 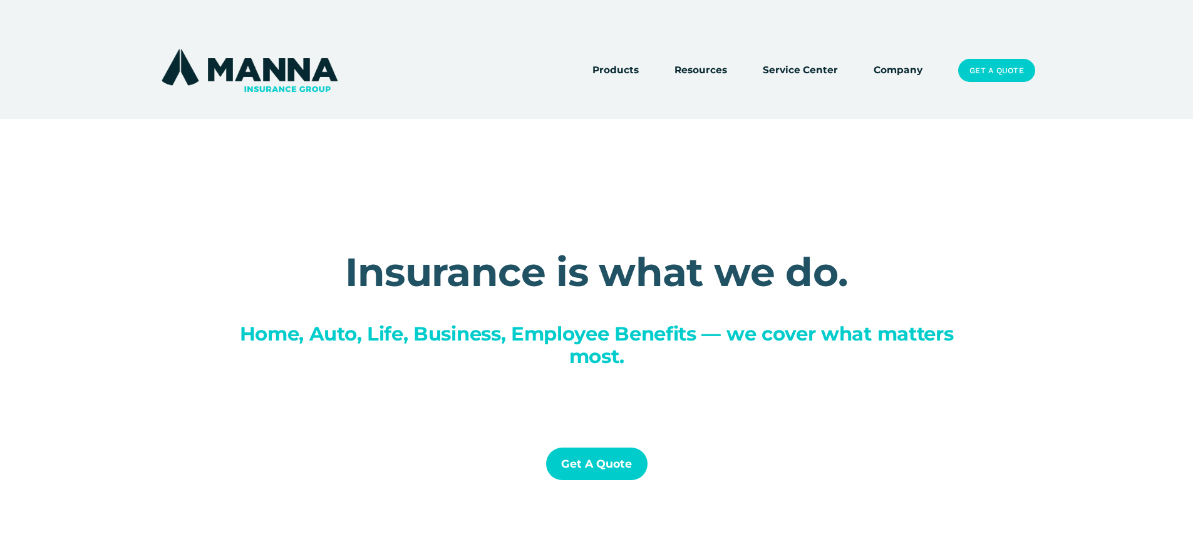 What do you see at coordinates (800, 71) in the screenshot?
I see `a: Service Center` at bounding box center [800, 71].